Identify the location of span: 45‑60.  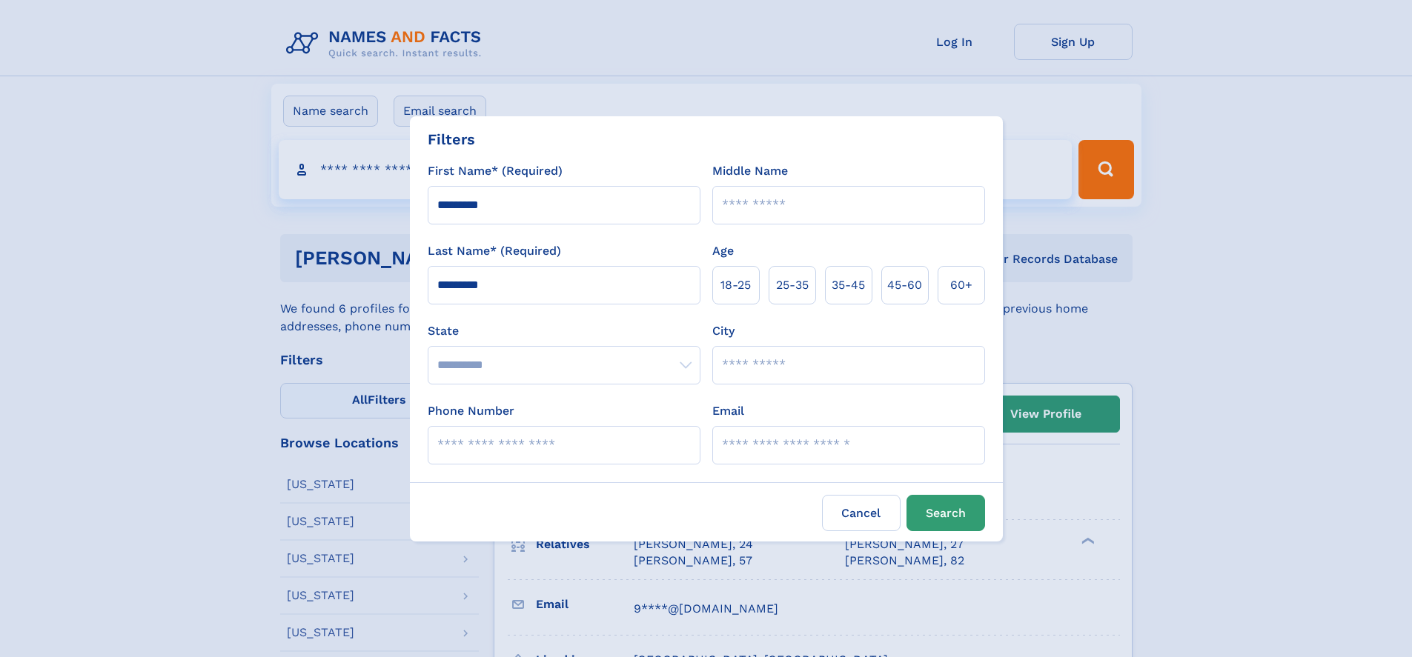
(904, 285).